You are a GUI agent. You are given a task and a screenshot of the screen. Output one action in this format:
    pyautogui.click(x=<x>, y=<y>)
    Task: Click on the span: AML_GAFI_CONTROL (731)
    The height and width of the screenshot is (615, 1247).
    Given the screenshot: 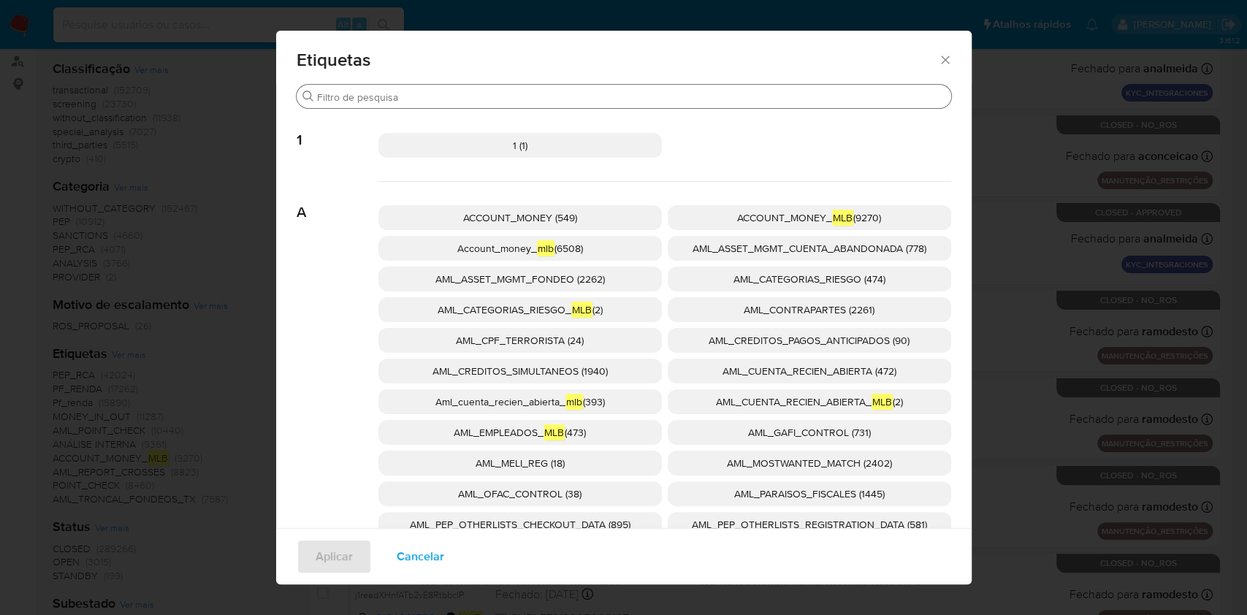 What is the action you would take?
    pyautogui.click(x=810, y=433)
    